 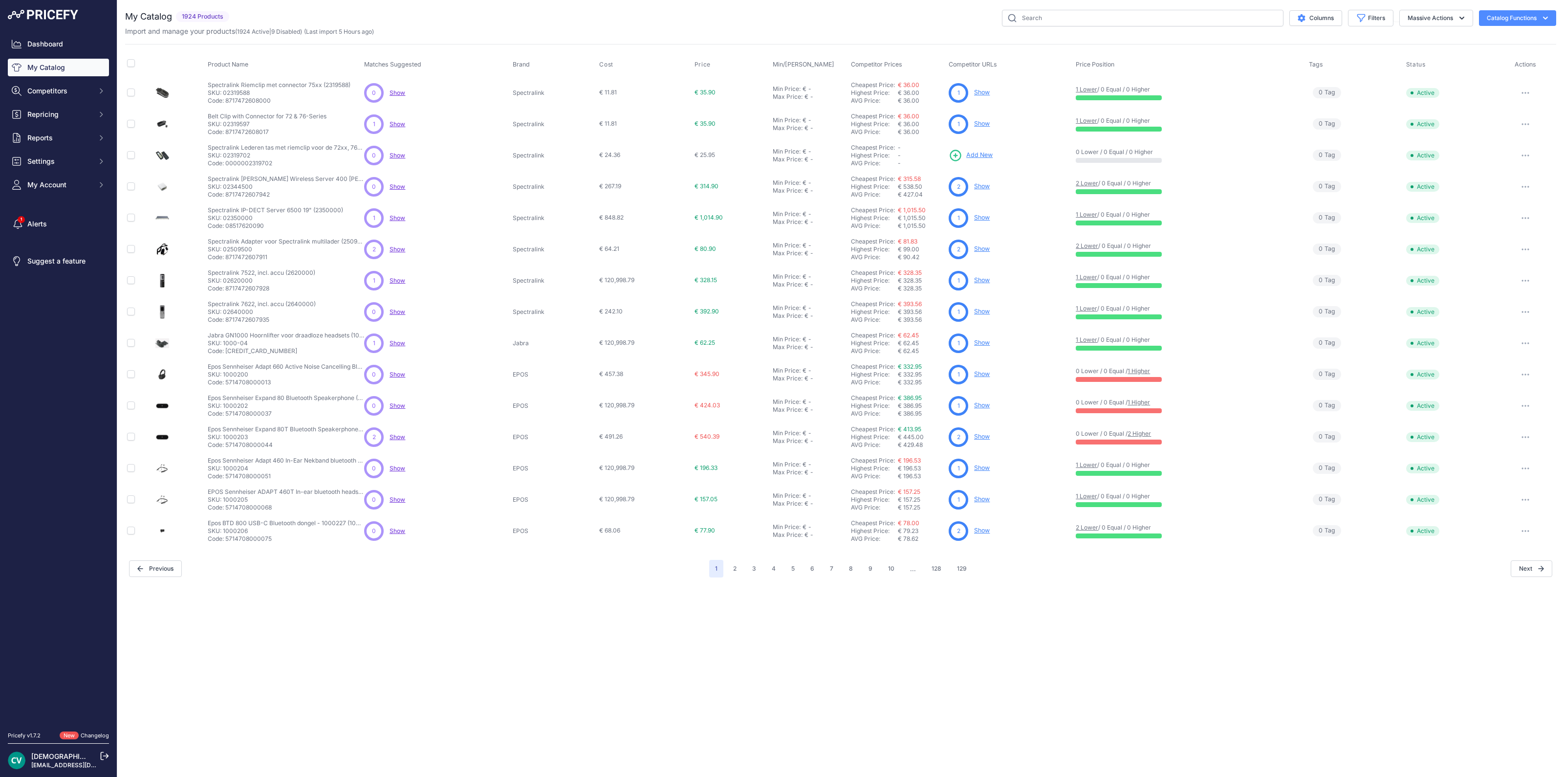 I want to click on a: My Catalog, so click(x=58, y=67).